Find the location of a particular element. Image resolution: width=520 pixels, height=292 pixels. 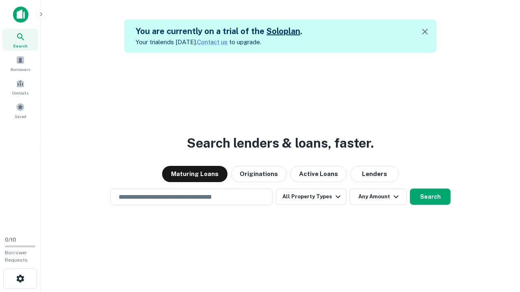

span: Borrowers is located at coordinates (20, 69).